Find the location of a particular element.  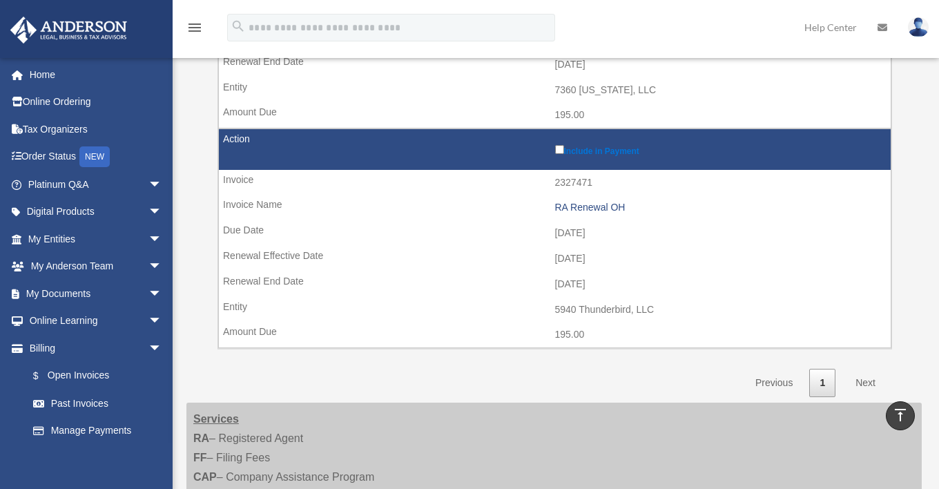

a: My Entitiesarrow_drop_down is located at coordinates (96, 239).